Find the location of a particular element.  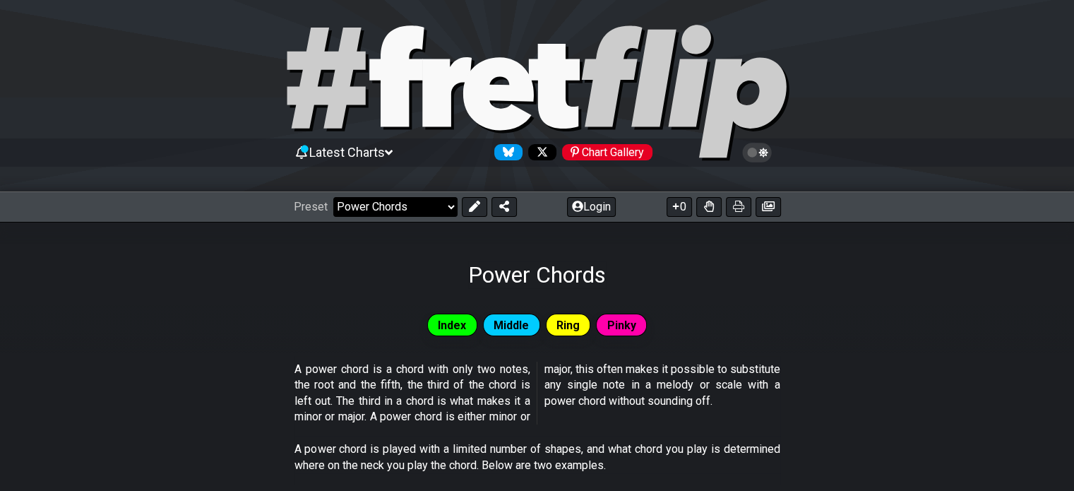

a: #fretflip at Pinterest is located at coordinates (604, 152).